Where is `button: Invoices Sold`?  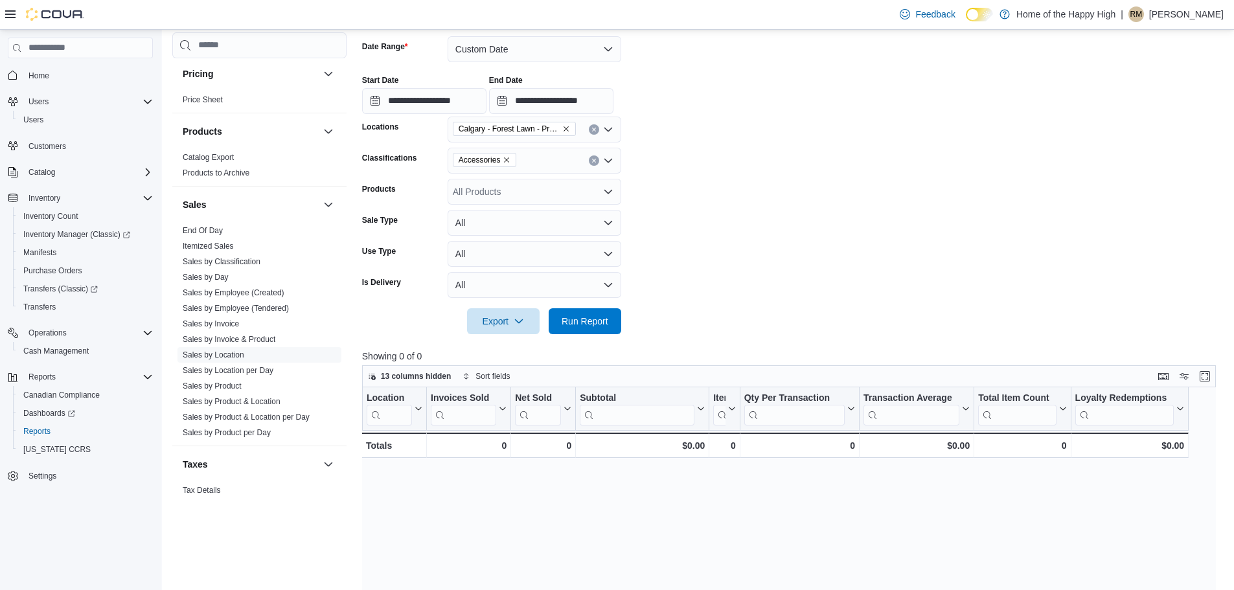
button: Invoices Sold is located at coordinates (468, 408).